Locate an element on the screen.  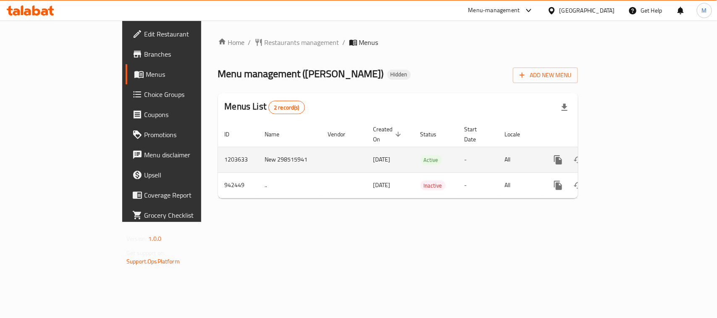
td: New 298515941 is located at coordinates (290, 160).